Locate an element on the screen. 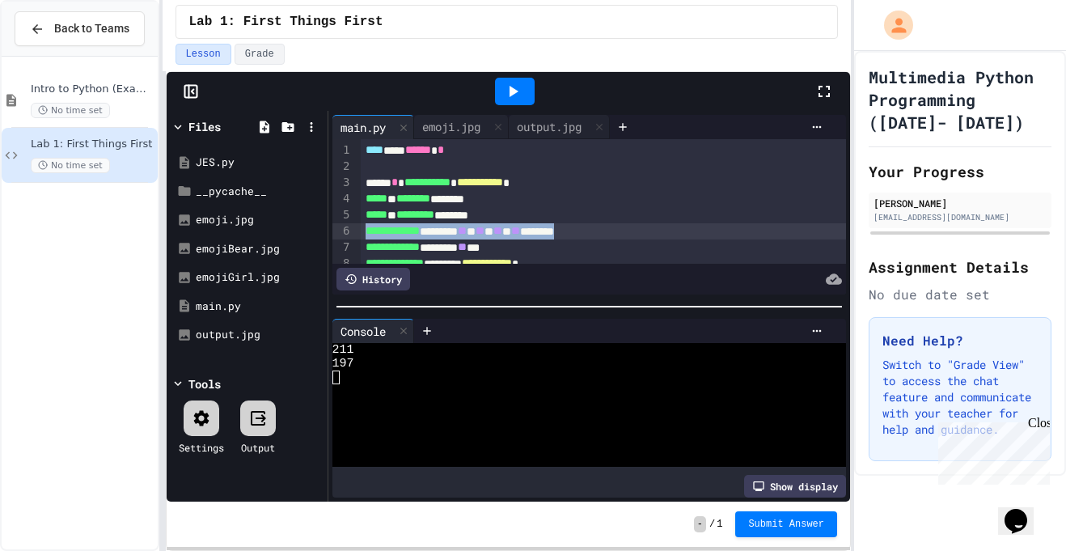  button: Lesson is located at coordinates (203, 54).